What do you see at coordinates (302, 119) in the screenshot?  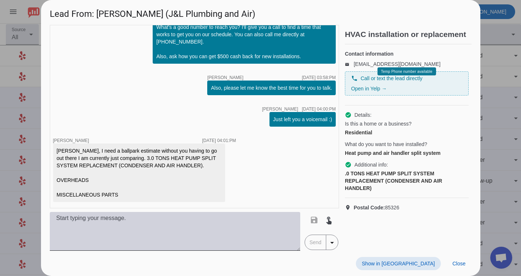 I see `div: Just left you a voicemail :)` at bounding box center [302, 119].